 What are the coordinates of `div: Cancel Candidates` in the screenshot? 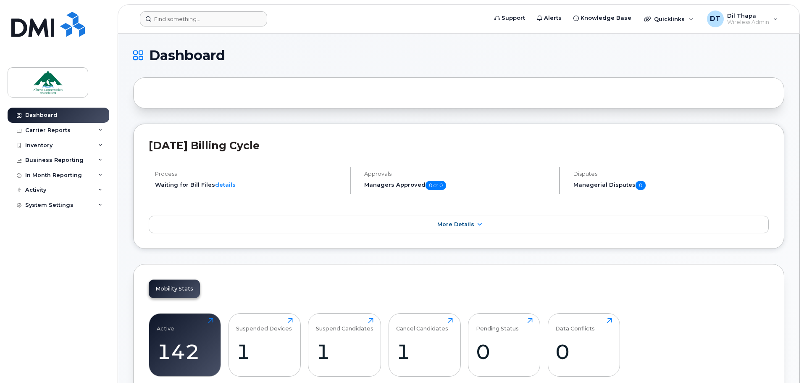 It's located at (422, 324).